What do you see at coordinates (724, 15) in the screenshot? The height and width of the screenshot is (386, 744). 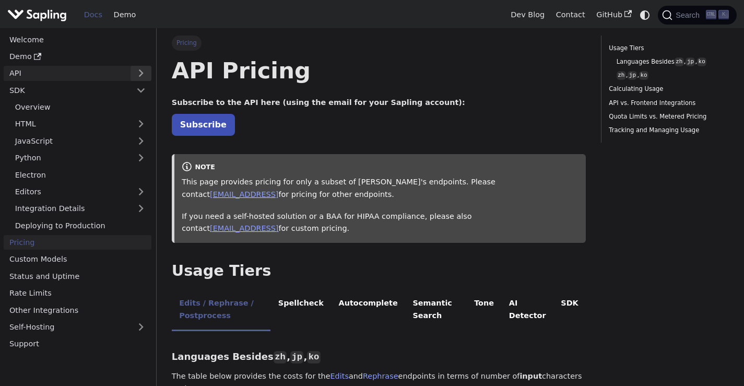 I see `kbd: K` at bounding box center [724, 15].